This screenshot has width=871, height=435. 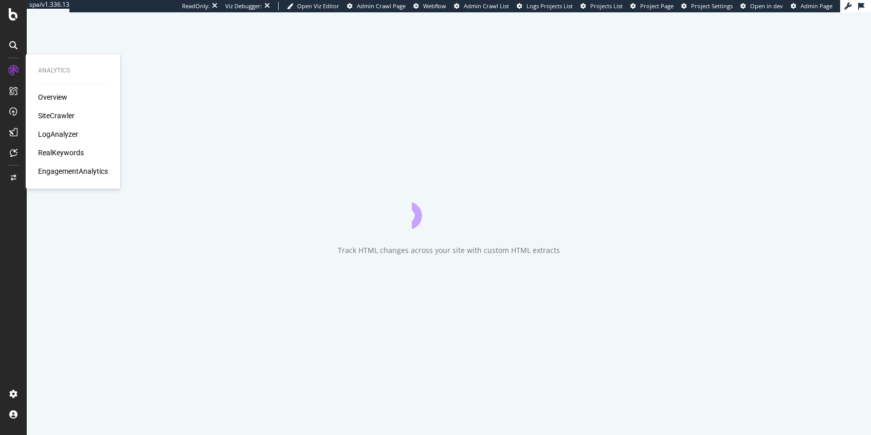 I want to click on a: Project Settings, so click(x=707, y=6).